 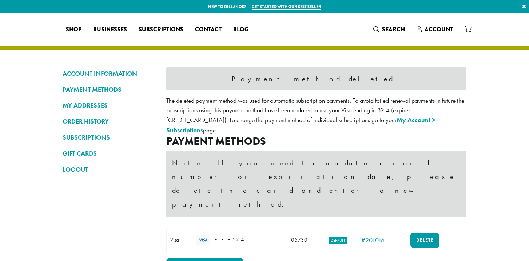 What do you see at coordinates (338, 240) in the screenshot?
I see `mark: Default` at bounding box center [338, 240].